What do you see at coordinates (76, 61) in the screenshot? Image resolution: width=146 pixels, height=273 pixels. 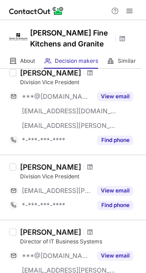 I see `span: Decision makers` at bounding box center [76, 61].